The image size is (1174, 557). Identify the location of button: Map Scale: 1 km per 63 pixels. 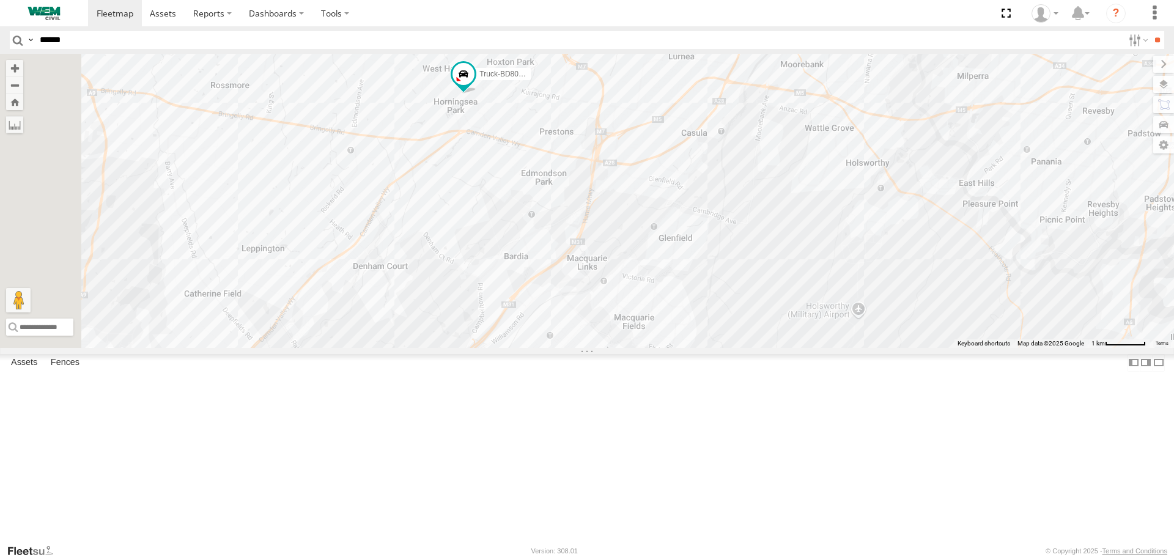
(1118, 344).